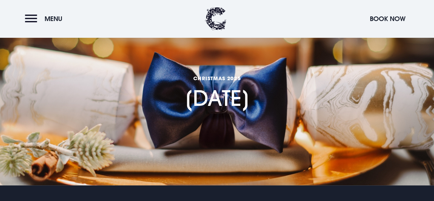  What do you see at coordinates (217, 78) in the screenshot?
I see `span: CHRISTMAS 2025` at bounding box center [217, 78].